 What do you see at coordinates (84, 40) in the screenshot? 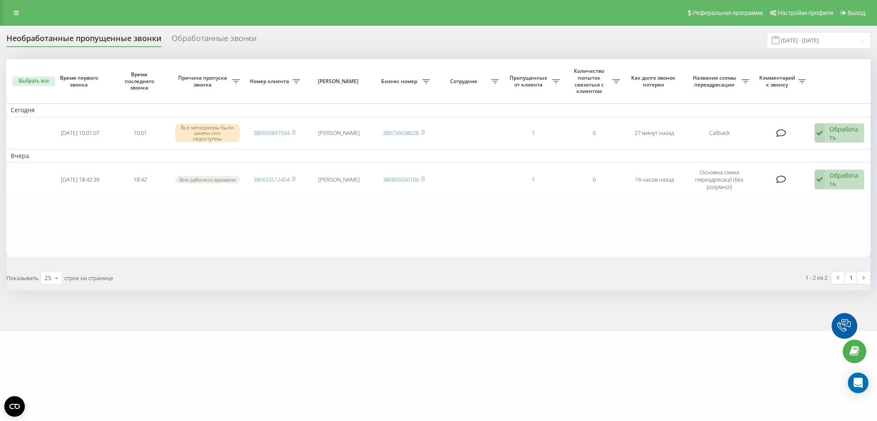
I see `div: Необработанные пропущенные звонки` at bounding box center [84, 40].